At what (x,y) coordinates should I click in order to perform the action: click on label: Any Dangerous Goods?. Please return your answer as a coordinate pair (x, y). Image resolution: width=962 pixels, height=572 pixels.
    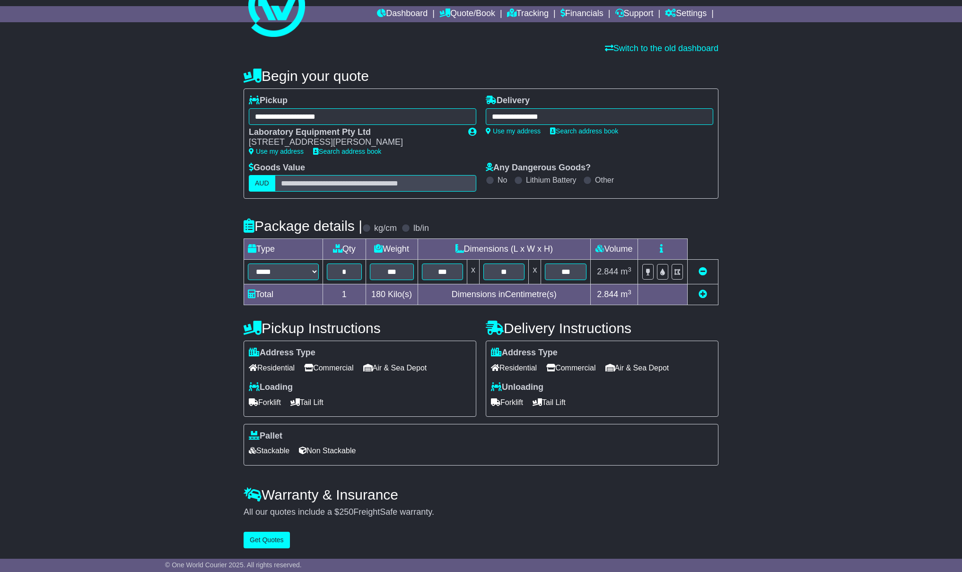
    Looking at the image, I should click on (538, 168).